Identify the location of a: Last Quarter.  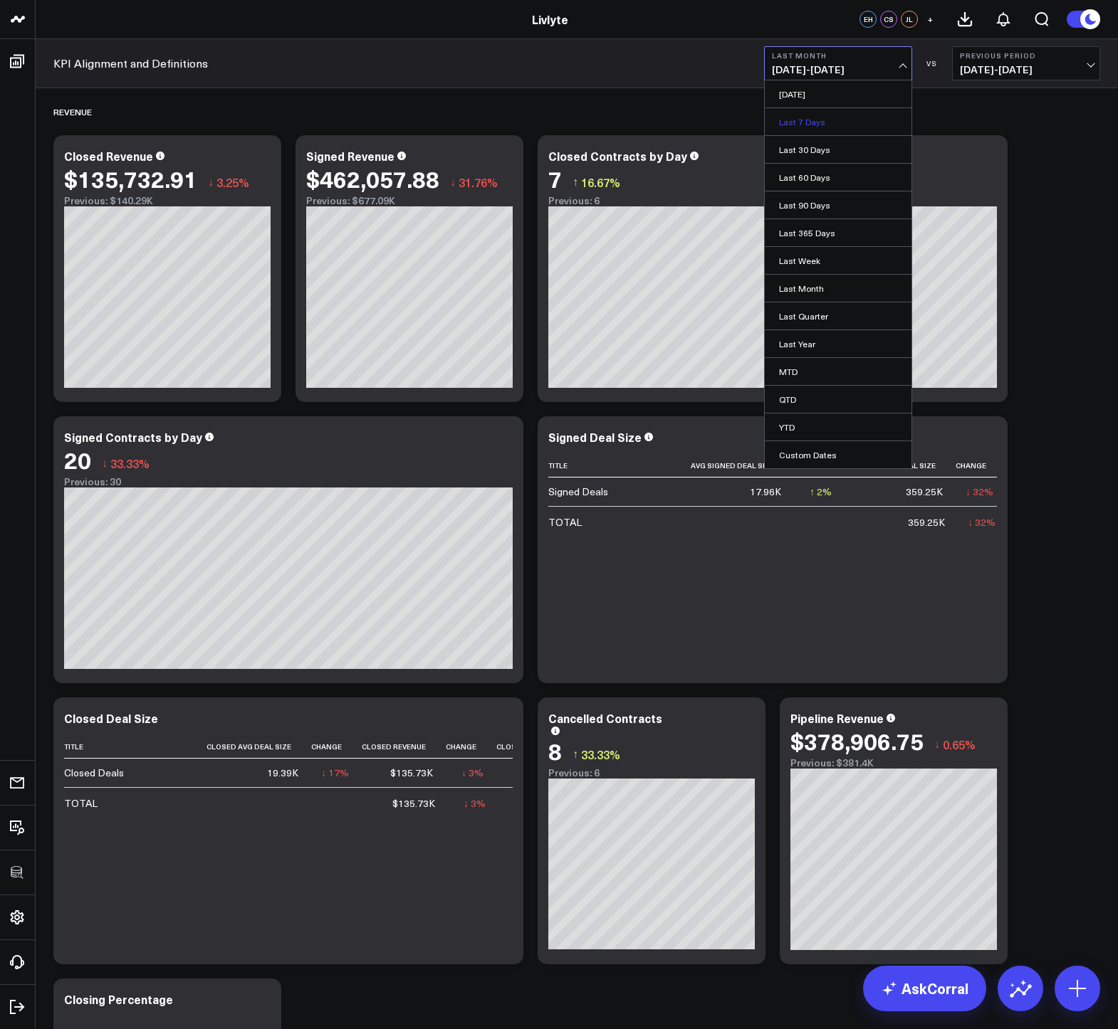
(838, 316).